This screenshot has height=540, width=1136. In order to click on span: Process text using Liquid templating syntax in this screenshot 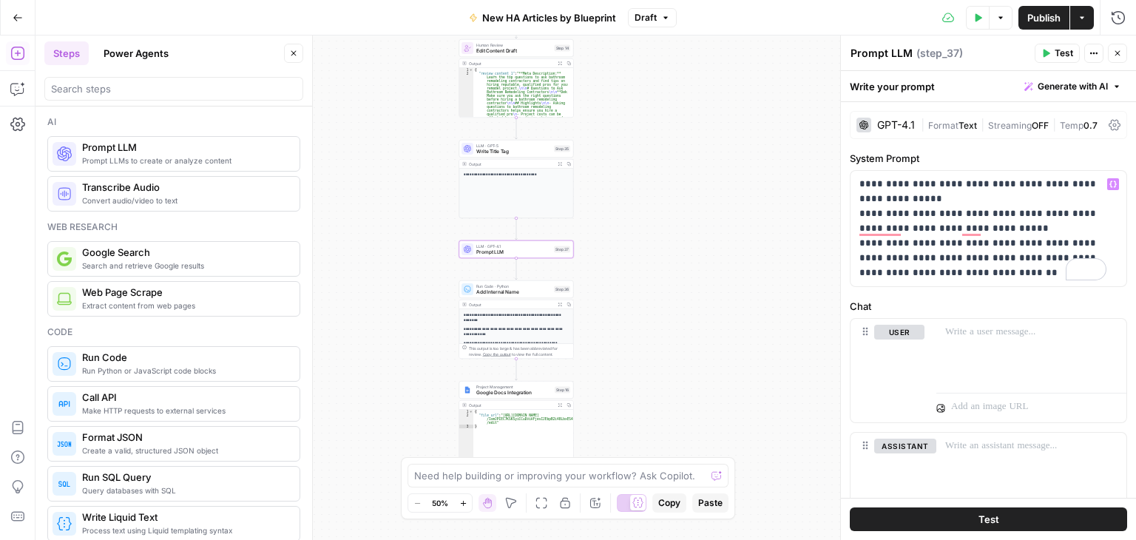, I will do `click(185, 530)`.